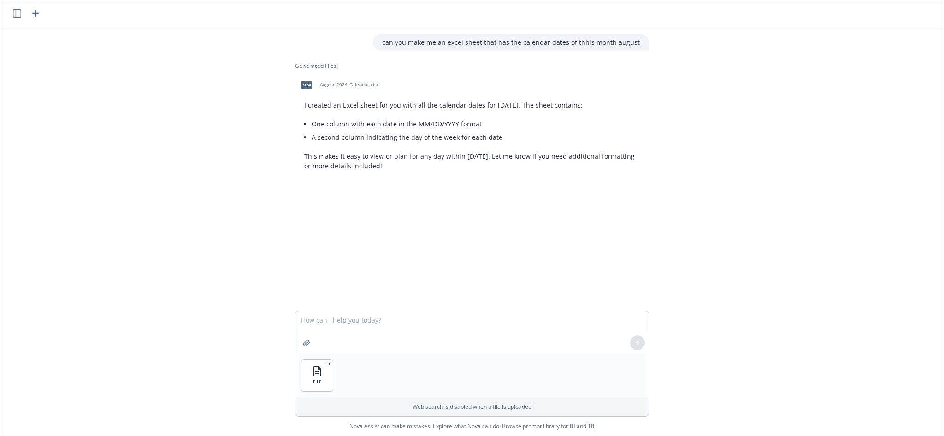 This screenshot has height=436, width=944. I want to click on div: xlsxAugust_2024_Calendar.xlsx, so click(338, 85).